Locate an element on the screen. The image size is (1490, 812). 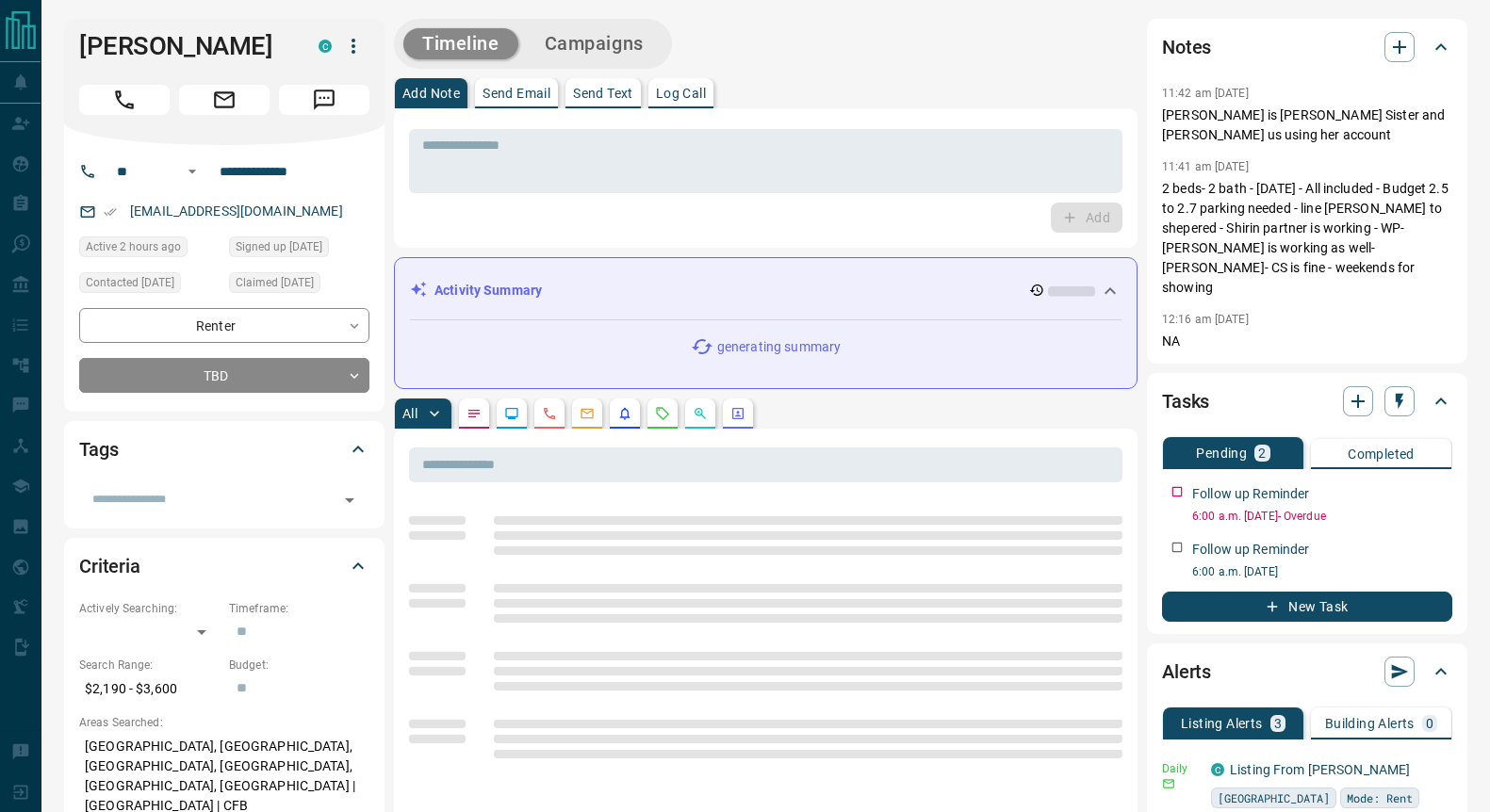
p: All is located at coordinates (410, 414).